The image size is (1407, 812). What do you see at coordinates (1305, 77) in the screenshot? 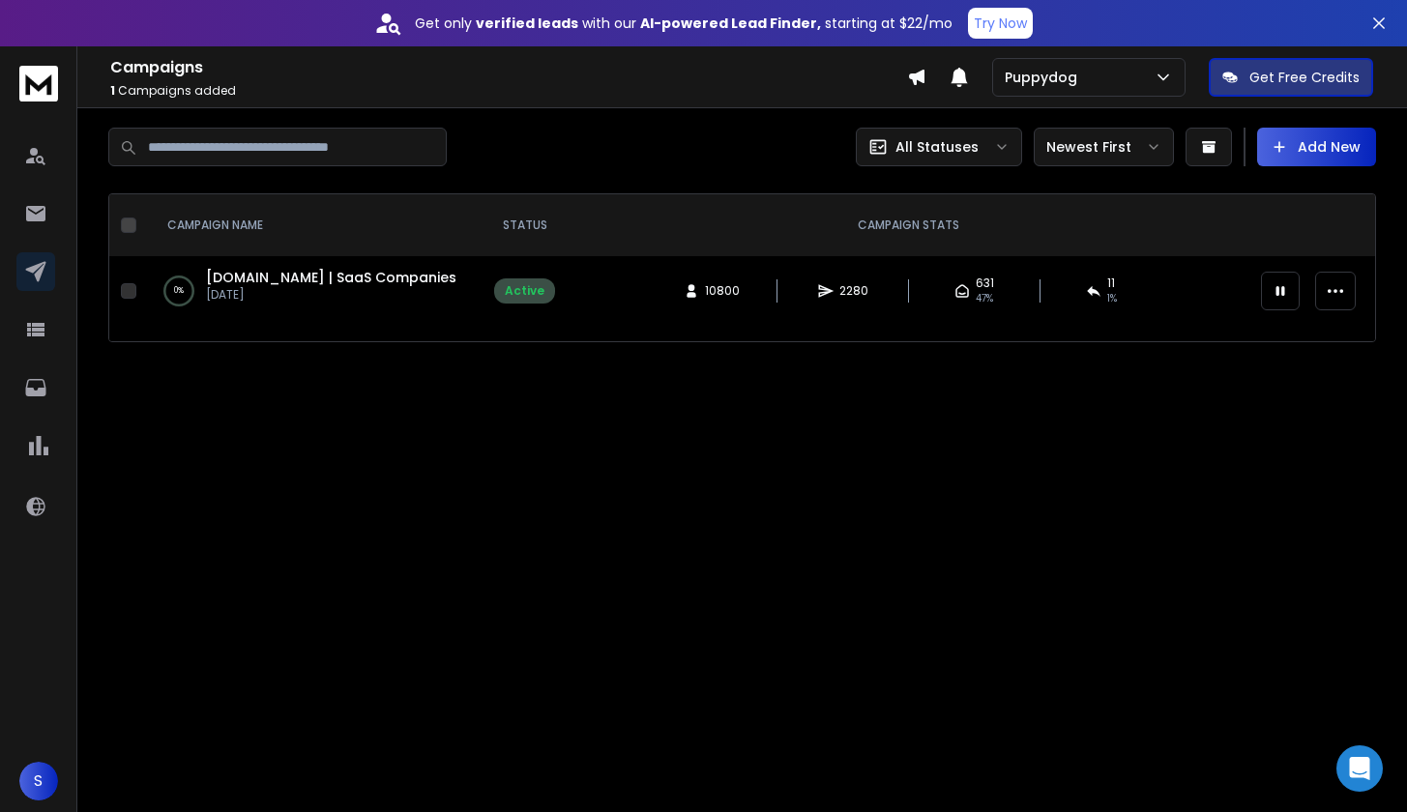
I see `p: Get Free Credits` at bounding box center [1305, 77].